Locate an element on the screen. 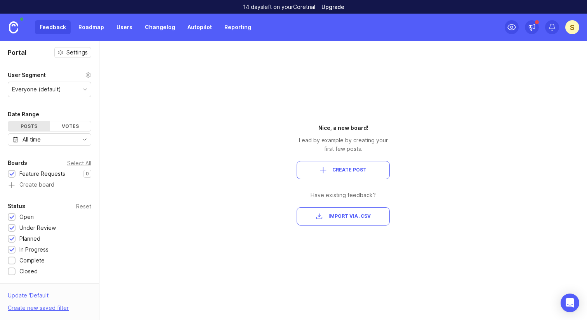  button: Settings is located at coordinates (73, 52).